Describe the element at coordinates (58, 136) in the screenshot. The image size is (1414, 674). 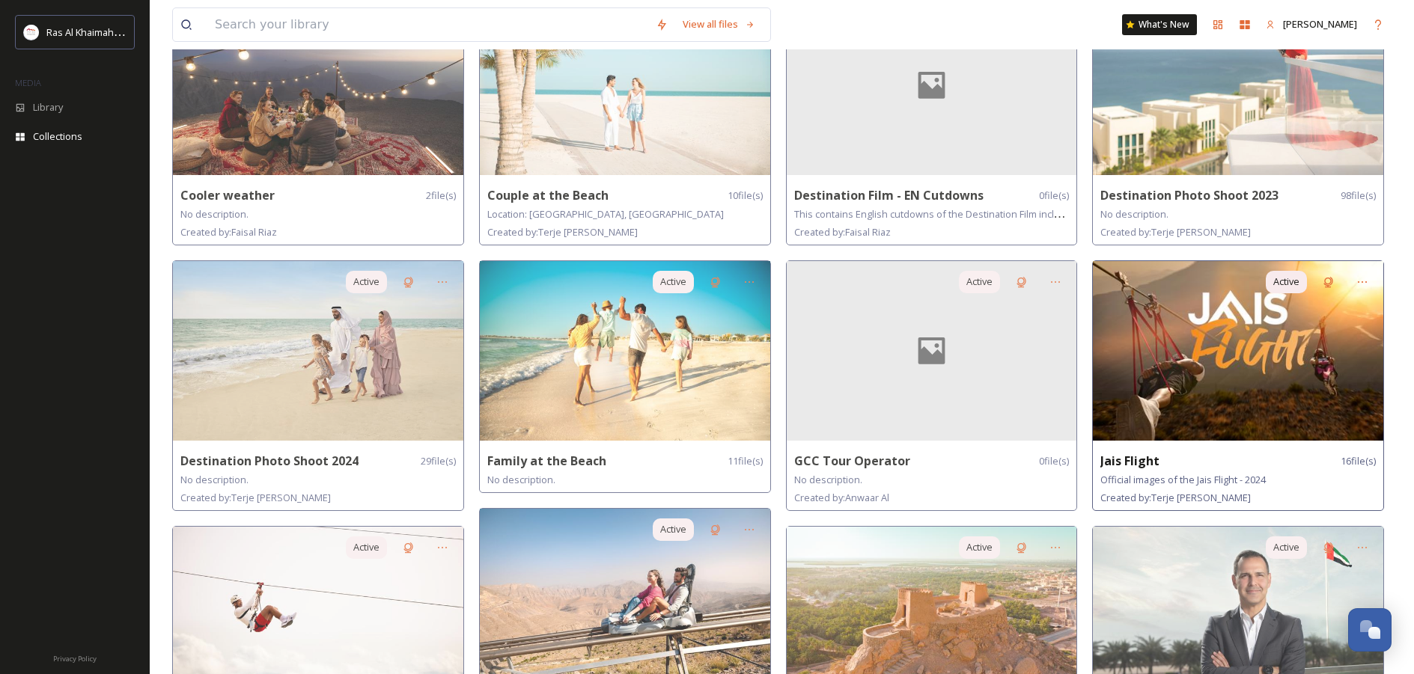
I see `span: Collections` at that location.